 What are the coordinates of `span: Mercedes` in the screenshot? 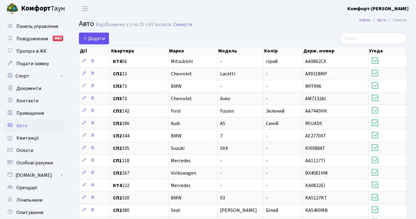 It's located at (181, 185).